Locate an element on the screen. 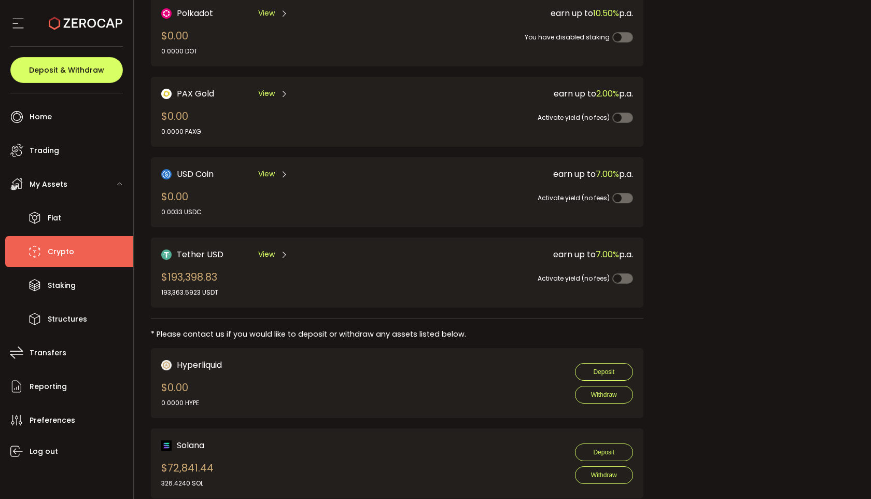  span: Hyperliquid is located at coordinates (199, 364).